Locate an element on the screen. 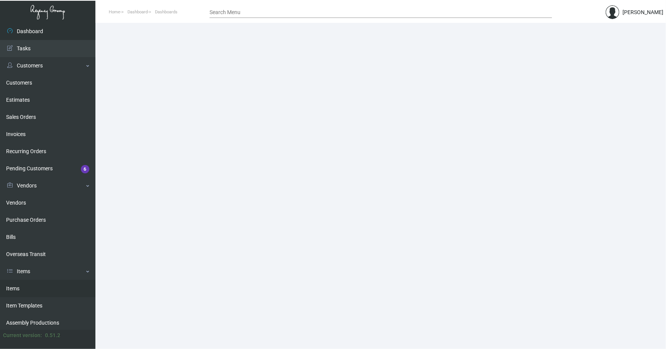 The height and width of the screenshot is (349, 666). span: Dashboard is located at coordinates (137, 12).